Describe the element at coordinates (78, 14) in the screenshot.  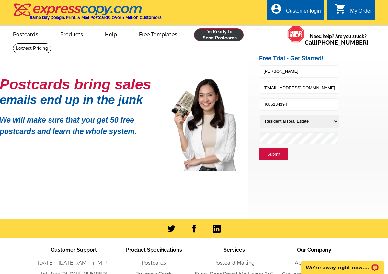
I see `button: Open LiveChat chat widget` at that location.